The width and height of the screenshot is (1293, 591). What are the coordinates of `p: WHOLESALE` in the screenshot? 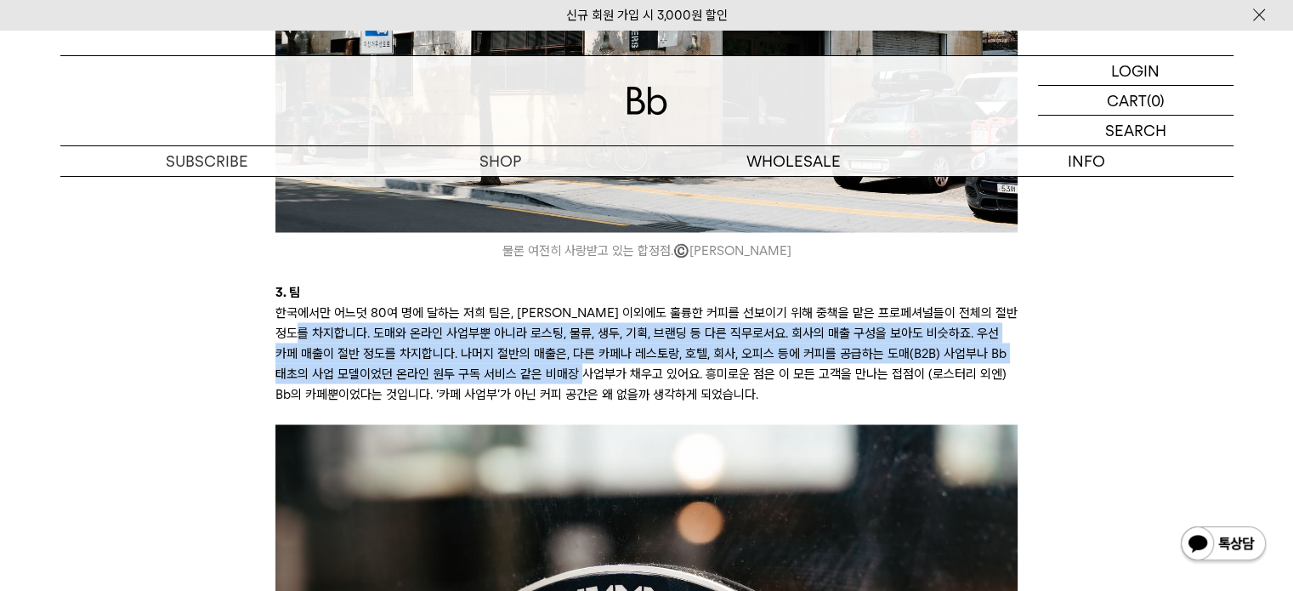 It's located at (793, 161).